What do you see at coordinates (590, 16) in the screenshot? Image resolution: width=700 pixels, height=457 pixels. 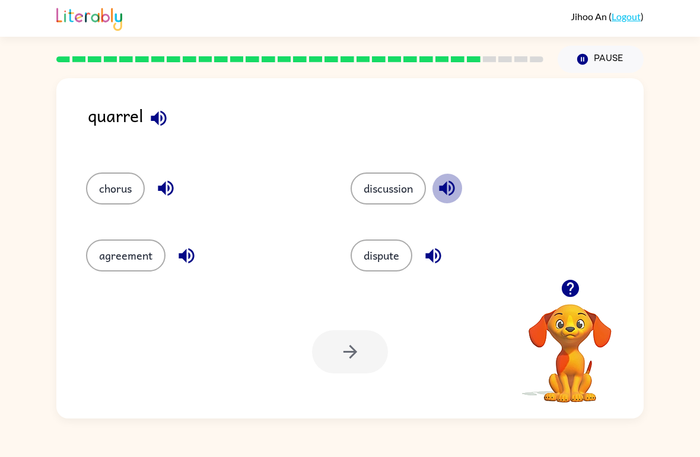 I see `span: Jihoo An` at bounding box center [590, 16].